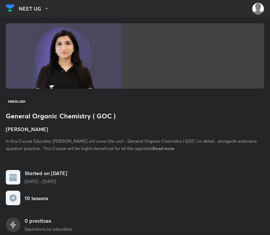  Describe the element at coordinates (10, 9) in the screenshot. I see `a: Company Logo` at that location.